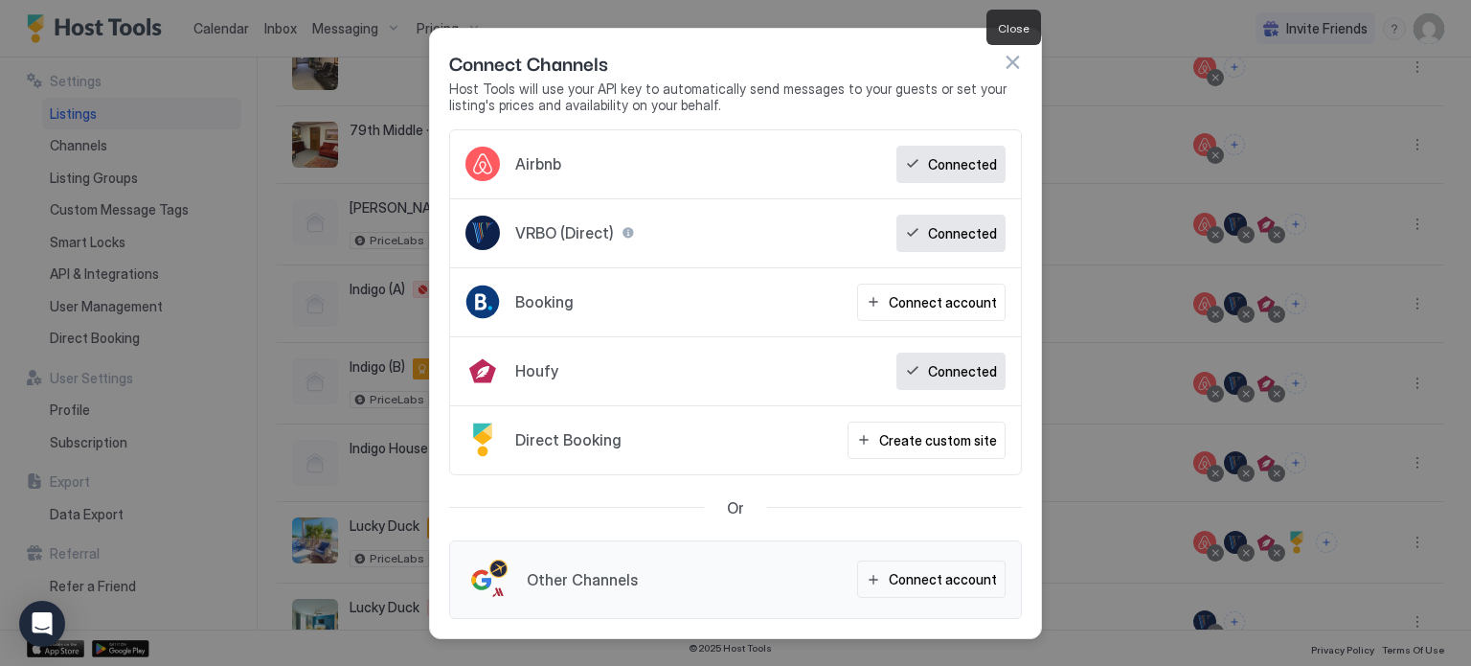 The width and height of the screenshot is (1471, 666). I want to click on span: Host Tools will use your API key to automatically send messages to your guests or set your listin..., so click(736, 97).